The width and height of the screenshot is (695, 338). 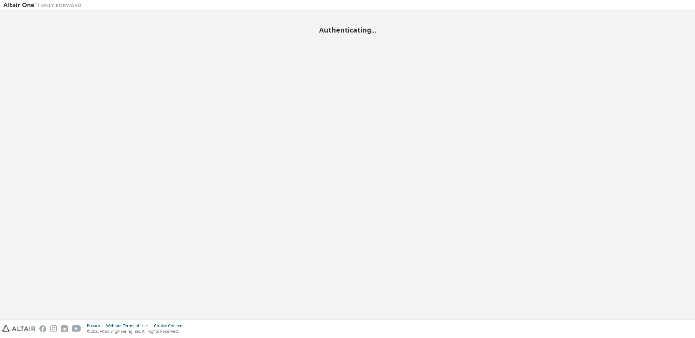 I want to click on div: Privacy, so click(x=96, y=326).